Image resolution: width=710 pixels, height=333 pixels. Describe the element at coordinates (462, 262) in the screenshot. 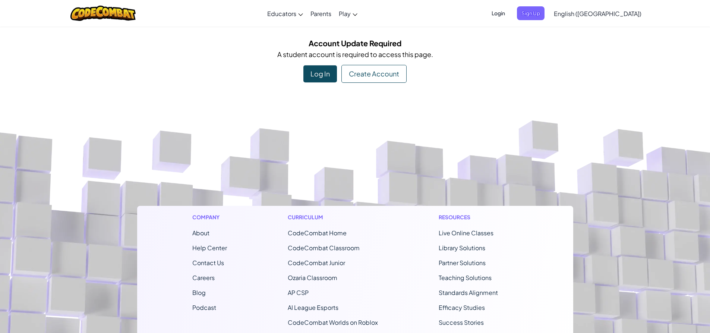

I see `a: Partner Solutions` at that location.